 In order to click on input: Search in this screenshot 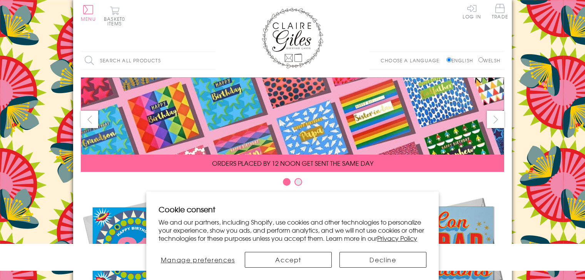, I will do `click(212, 60)`.